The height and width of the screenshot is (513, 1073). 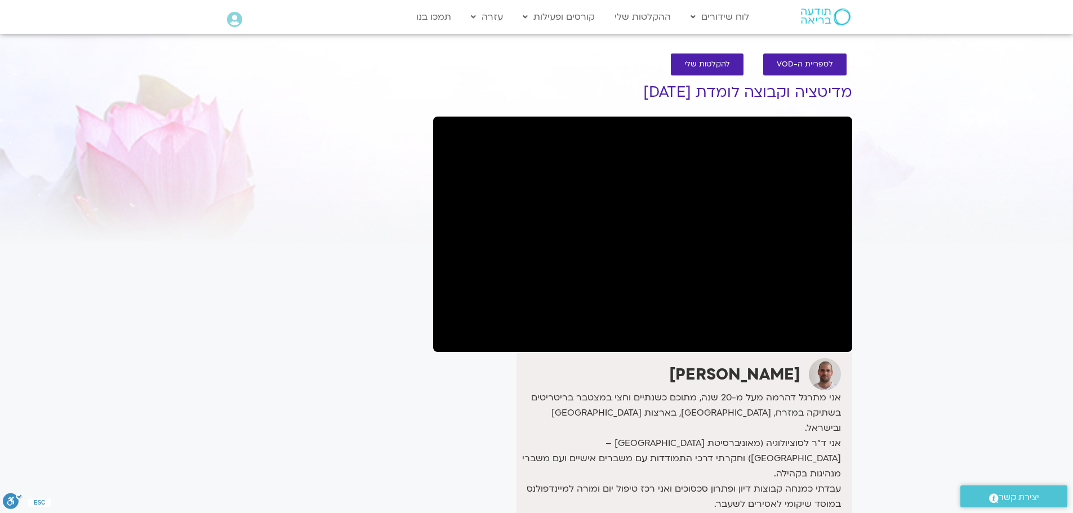 What do you see at coordinates (805, 64) in the screenshot?
I see `span: לספריית ה-VOD` at bounding box center [805, 64].